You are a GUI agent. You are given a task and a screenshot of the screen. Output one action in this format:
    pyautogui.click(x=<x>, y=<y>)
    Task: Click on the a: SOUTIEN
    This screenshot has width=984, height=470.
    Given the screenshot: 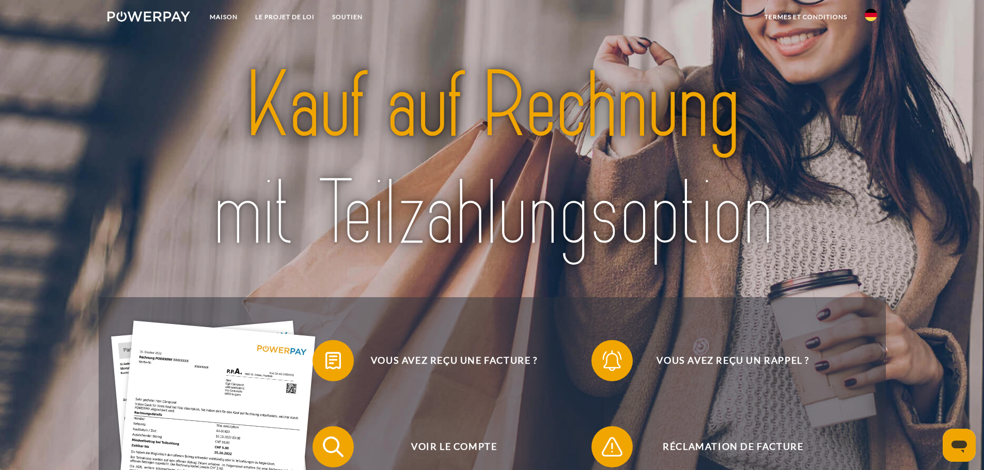 What is the action you would take?
    pyautogui.click(x=347, y=17)
    